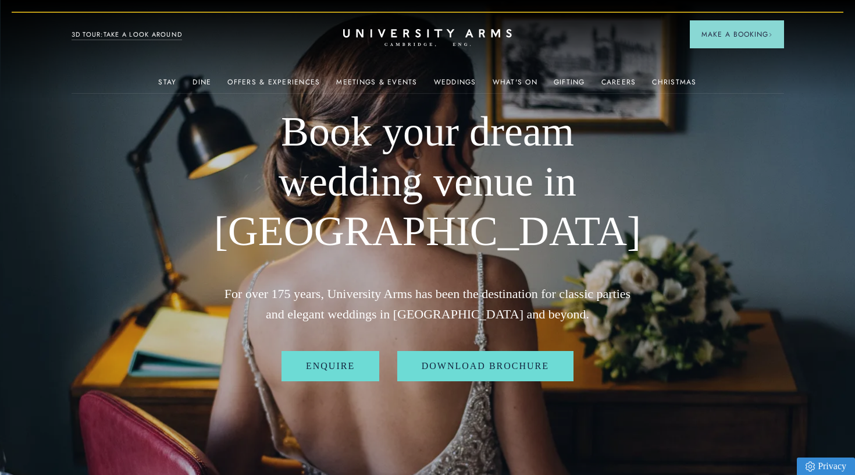  Describe the element at coordinates (427, 304) in the screenshot. I see `p: For over 175 years, University Arms has been the destination for classic parties and elegant wedd...` at that location.